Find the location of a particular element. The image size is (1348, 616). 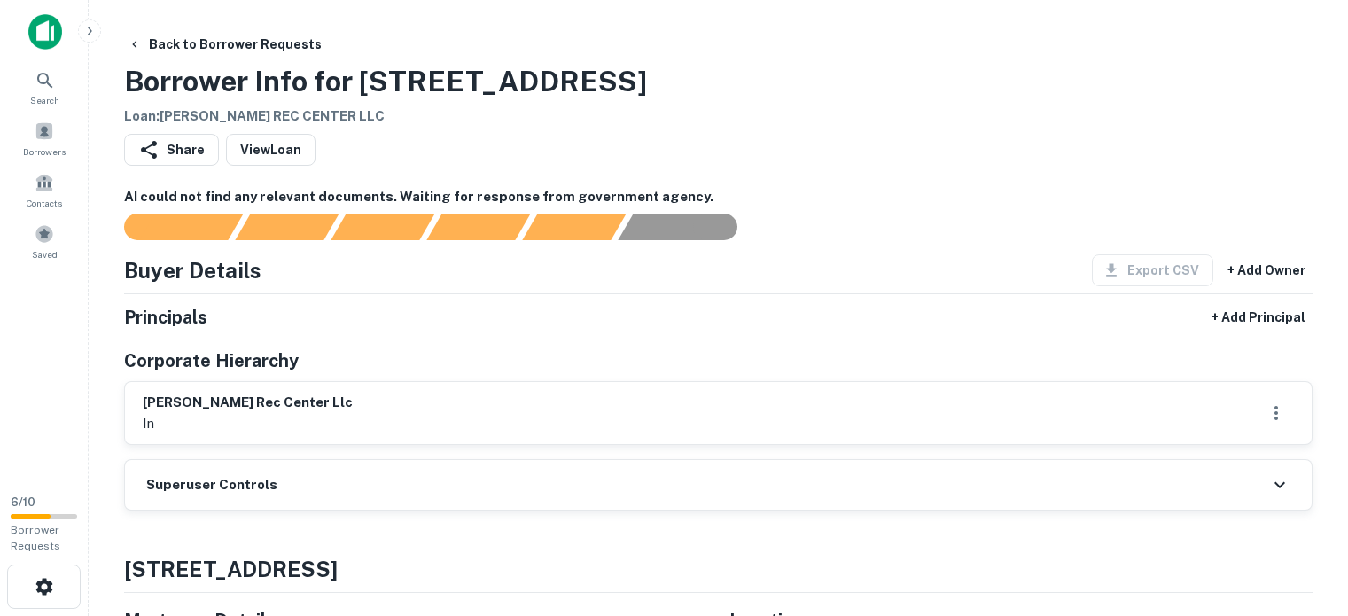

span: Search is located at coordinates (44, 100).